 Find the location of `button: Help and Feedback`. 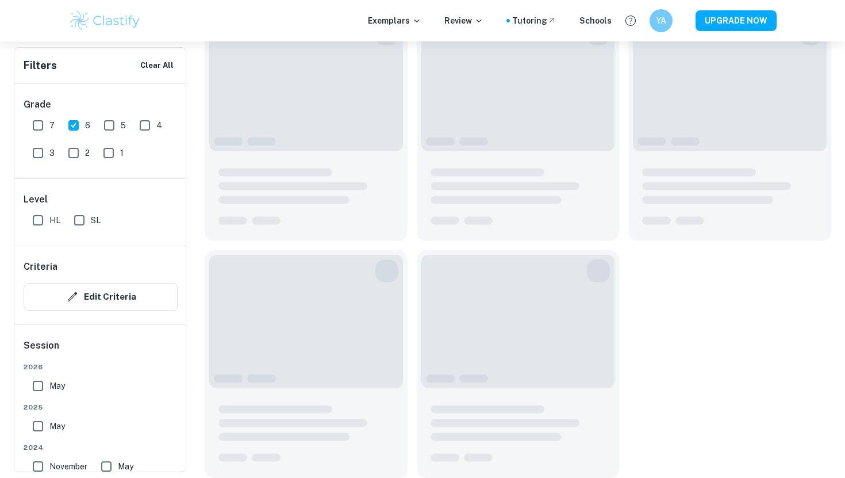

button: Help and Feedback is located at coordinates (631, 21).